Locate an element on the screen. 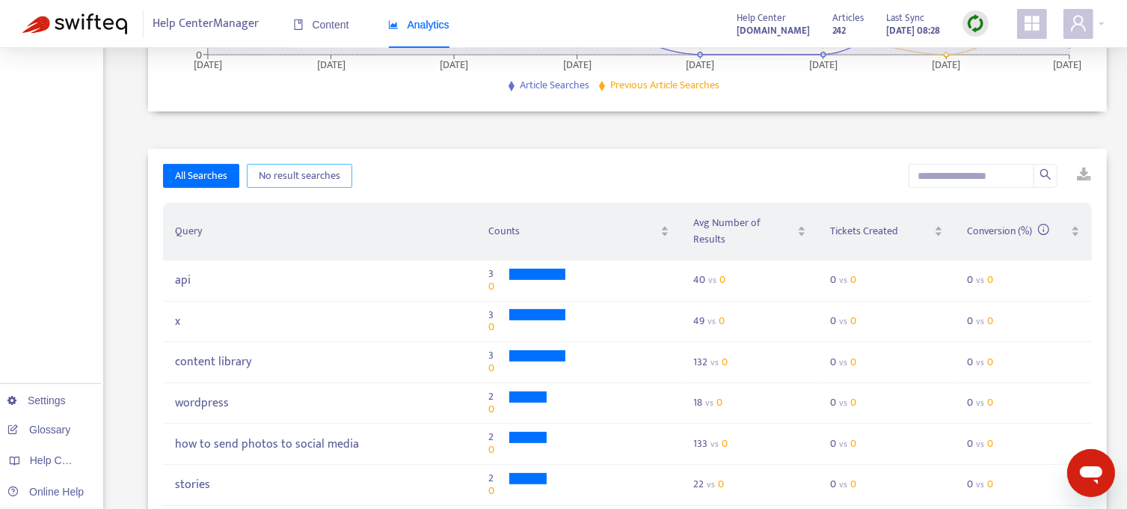  span: All Searches is located at coordinates (201, 176).